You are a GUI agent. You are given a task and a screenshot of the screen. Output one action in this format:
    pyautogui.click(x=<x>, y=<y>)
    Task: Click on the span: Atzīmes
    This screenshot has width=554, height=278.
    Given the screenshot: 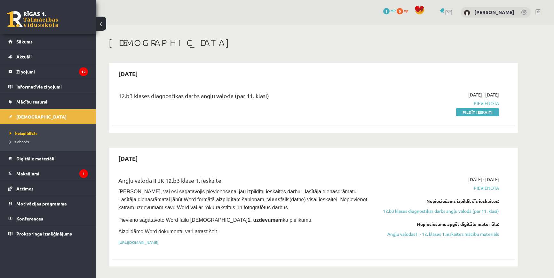 What is the action you would take?
    pyautogui.click(x=25, y=189)
    